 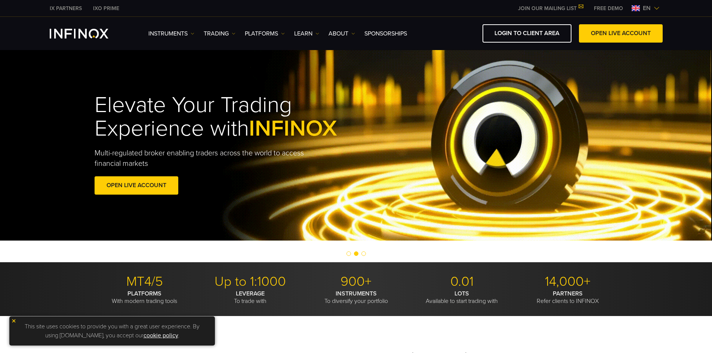 I want to click on p: With modern trading tools, so click(x=145, y=298).